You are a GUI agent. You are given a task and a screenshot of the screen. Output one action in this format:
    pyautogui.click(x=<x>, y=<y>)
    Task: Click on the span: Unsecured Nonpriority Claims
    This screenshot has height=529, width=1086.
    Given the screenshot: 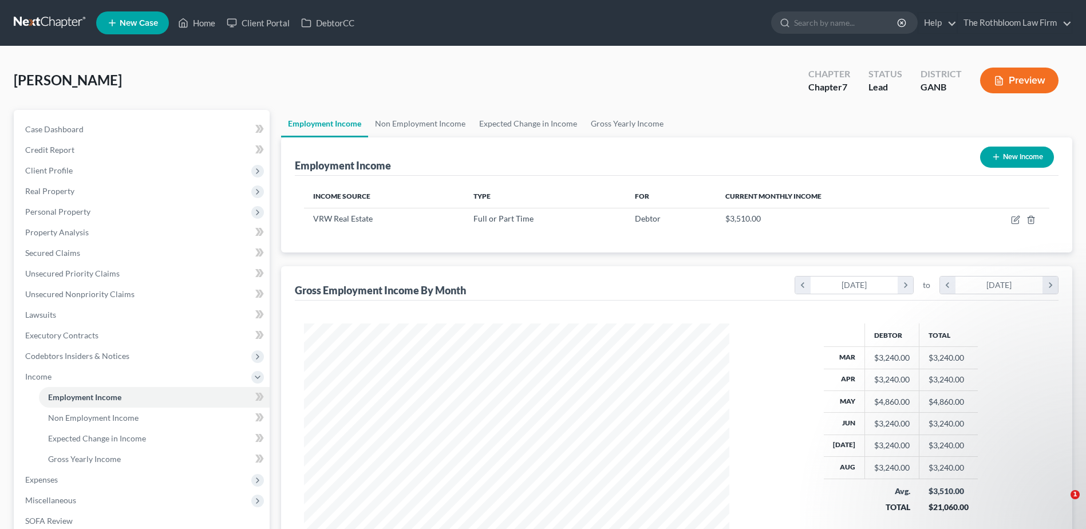 What is the action you would take?
    pyautogui.click(x=80, y=294)
    